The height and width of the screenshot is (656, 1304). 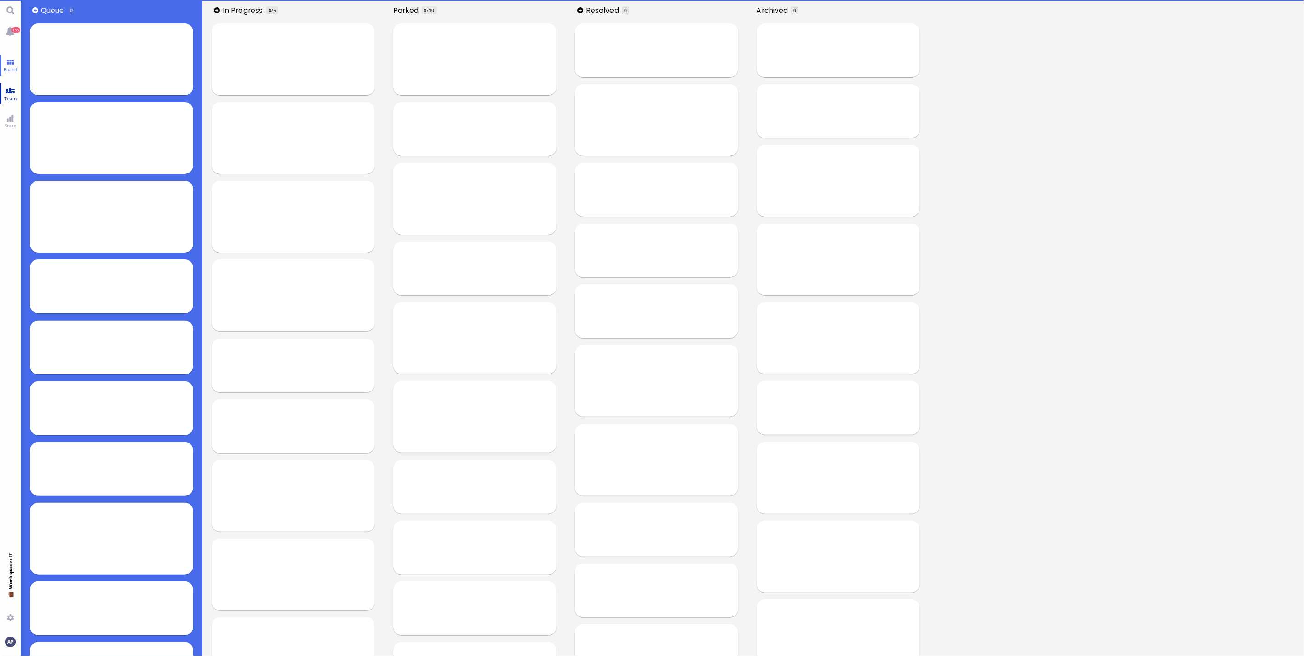 What do you see at coordinates (774, 10) in the screenshot?
I see `span: Archived` at bounding box center [774, 10].